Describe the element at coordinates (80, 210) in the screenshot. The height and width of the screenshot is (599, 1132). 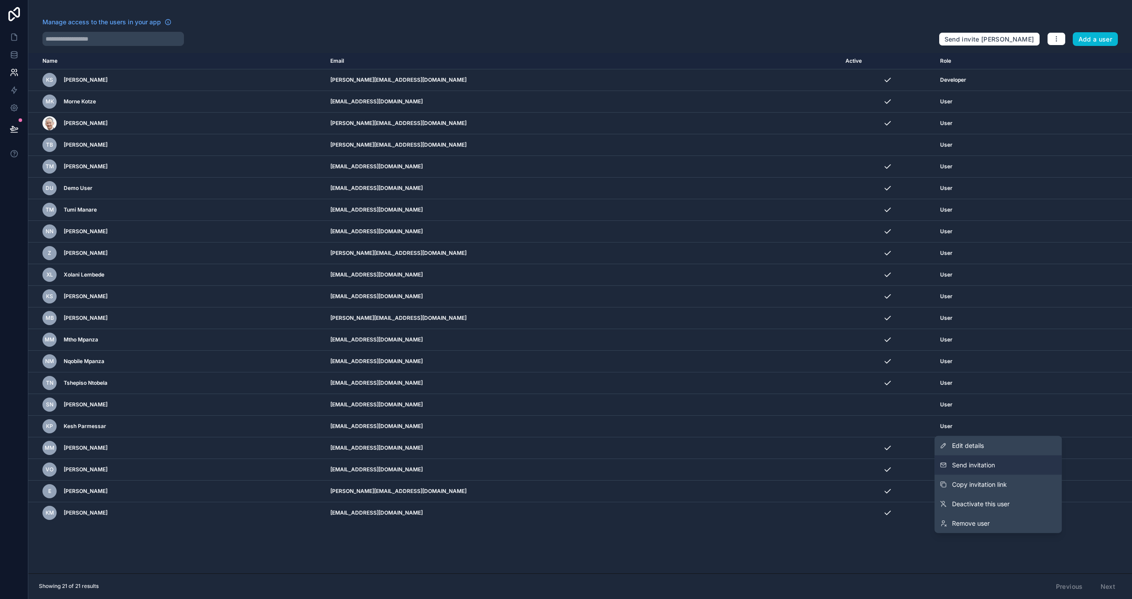
I see `span: Tumi Manare` at that location.